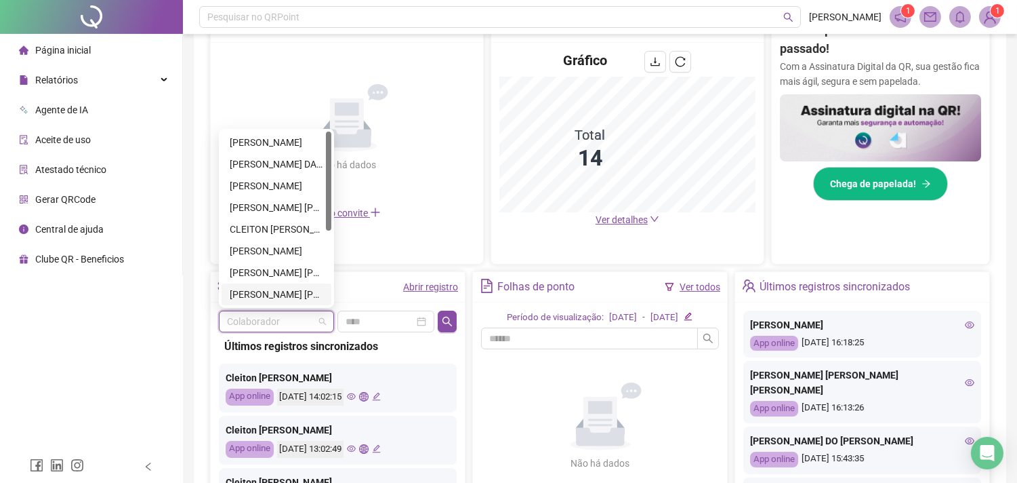 Image resolution: width=1017 pixels, height=483 pixels. I want to click on p: Com a Assinatura Digital da QR, sua gestão fica mais ágil, segura e sem papelada., so click(880, 74).